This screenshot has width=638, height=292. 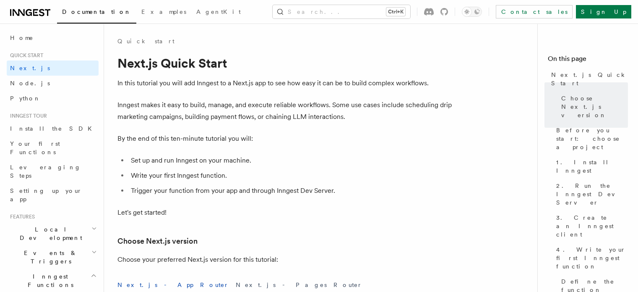 What do you see at coordinates (52, 83) in the screenshot?
I see `a: Node.js` at bounding box center [52, 83].